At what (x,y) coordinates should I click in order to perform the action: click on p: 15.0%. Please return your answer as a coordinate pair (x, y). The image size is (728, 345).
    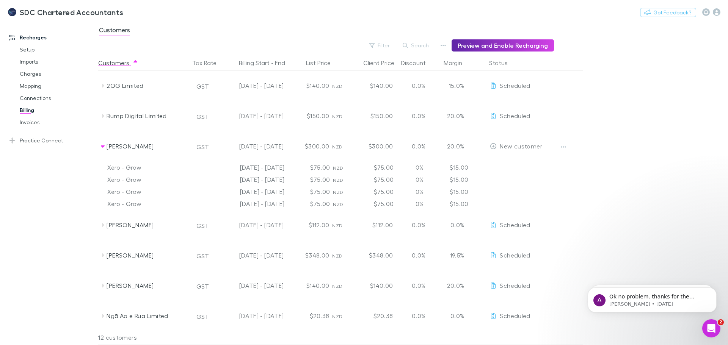
    Looking at the image, I should click on (454, 86).